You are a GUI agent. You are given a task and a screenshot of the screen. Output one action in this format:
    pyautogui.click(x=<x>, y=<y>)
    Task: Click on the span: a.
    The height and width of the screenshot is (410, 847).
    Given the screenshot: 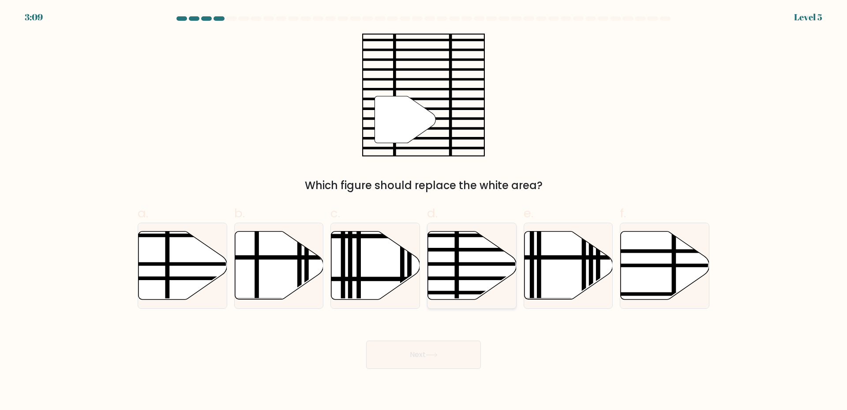 What is the action you would take?
    pyautogui.click(x=143, y=213)
    